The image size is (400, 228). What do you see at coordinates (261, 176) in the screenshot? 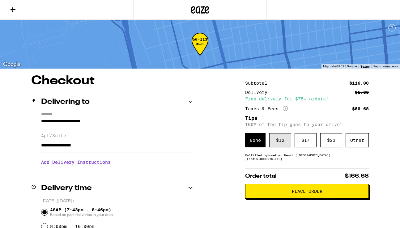
I see `span: Order total` at bounding box center [261, 176].